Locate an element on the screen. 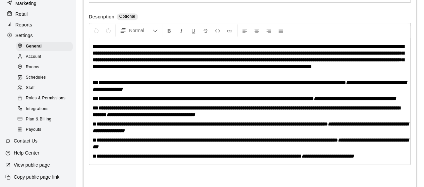  a: Reports is located at coordinates (38, 25).